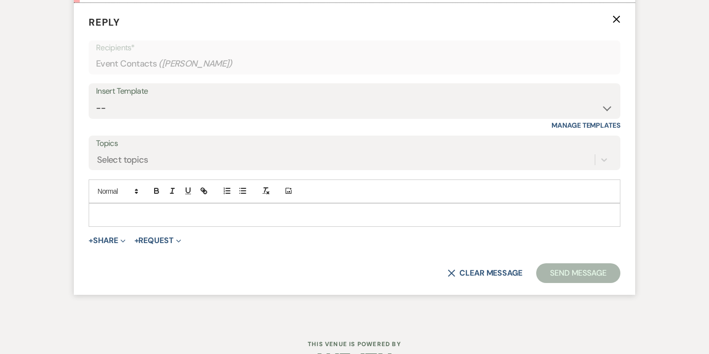 This screenshot has width=709, height=354. Describe the element at coordinates (104, 22) in the screenshot. I see `span: Reply` at that location.